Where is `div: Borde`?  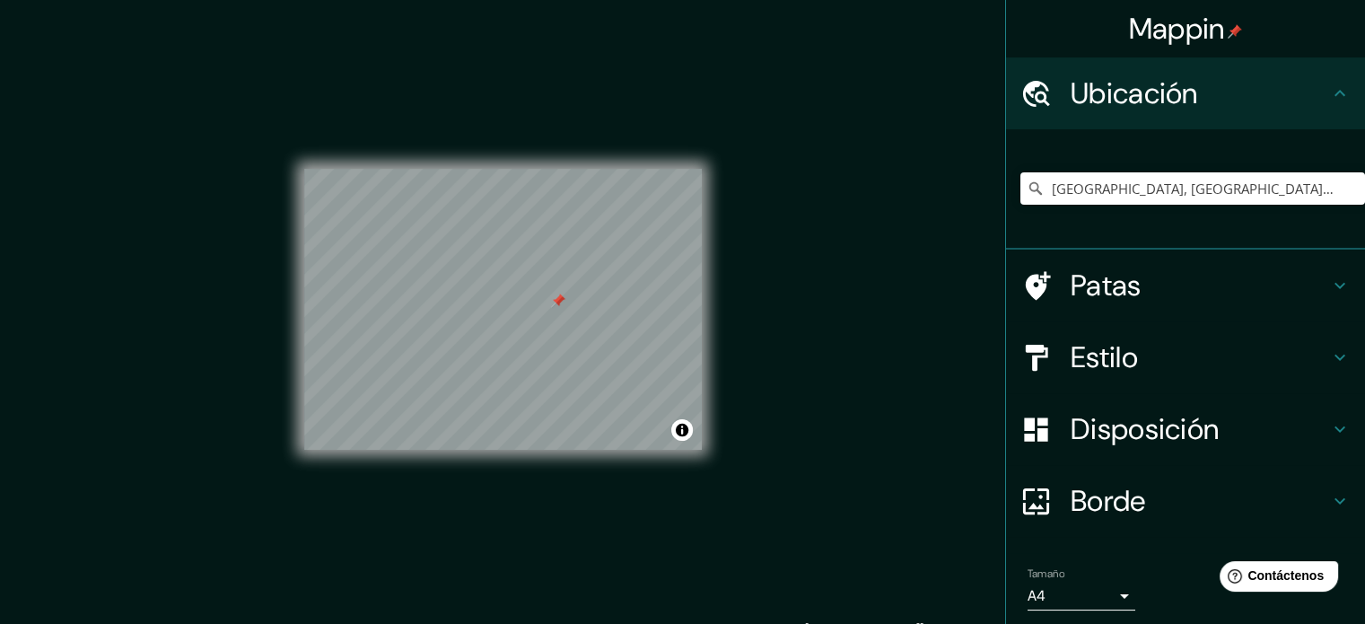 div: Borde is located at coordinates (1185, 501).